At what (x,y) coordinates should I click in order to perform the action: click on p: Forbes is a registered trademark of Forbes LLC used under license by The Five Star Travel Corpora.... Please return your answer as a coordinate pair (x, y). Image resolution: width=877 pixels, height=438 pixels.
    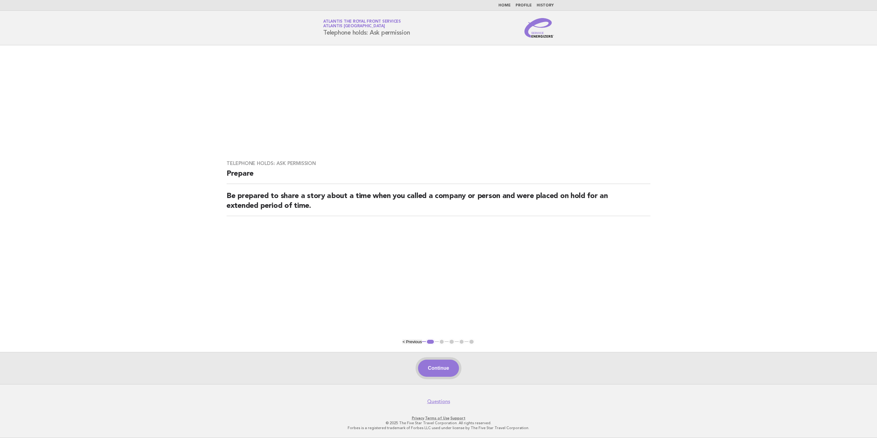
    Looking at the image, I should click on (439, 428).